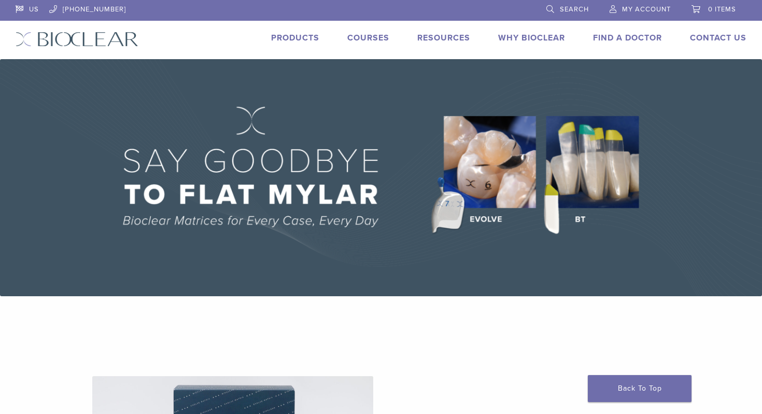 The height and width of the screenshot is (414, 762). I want to click on a: Why Bioclear, so click(531, 38).